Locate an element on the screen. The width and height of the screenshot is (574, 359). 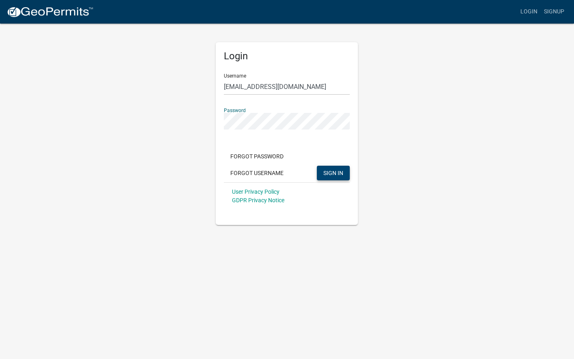
a: User Privacy Policy is located at coordinates (256, 192).